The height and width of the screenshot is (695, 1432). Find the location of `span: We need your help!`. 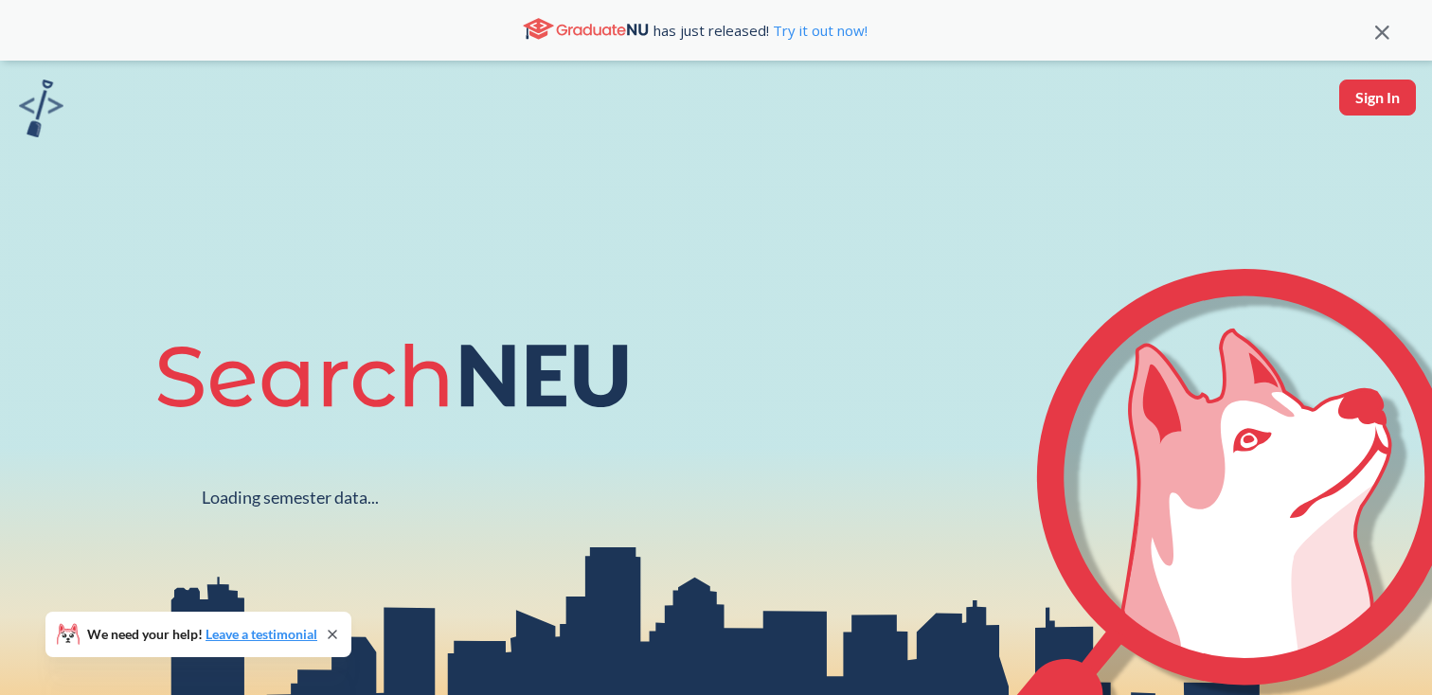

span: We need your help! is located at coordinates (202, 634).